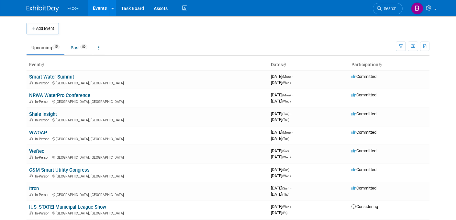 This screenshot has width=456, height=220. What do you see at coordinates (37, 151) in the screenshot?
I see `a: Weftec` at bounding box center [37, 151].